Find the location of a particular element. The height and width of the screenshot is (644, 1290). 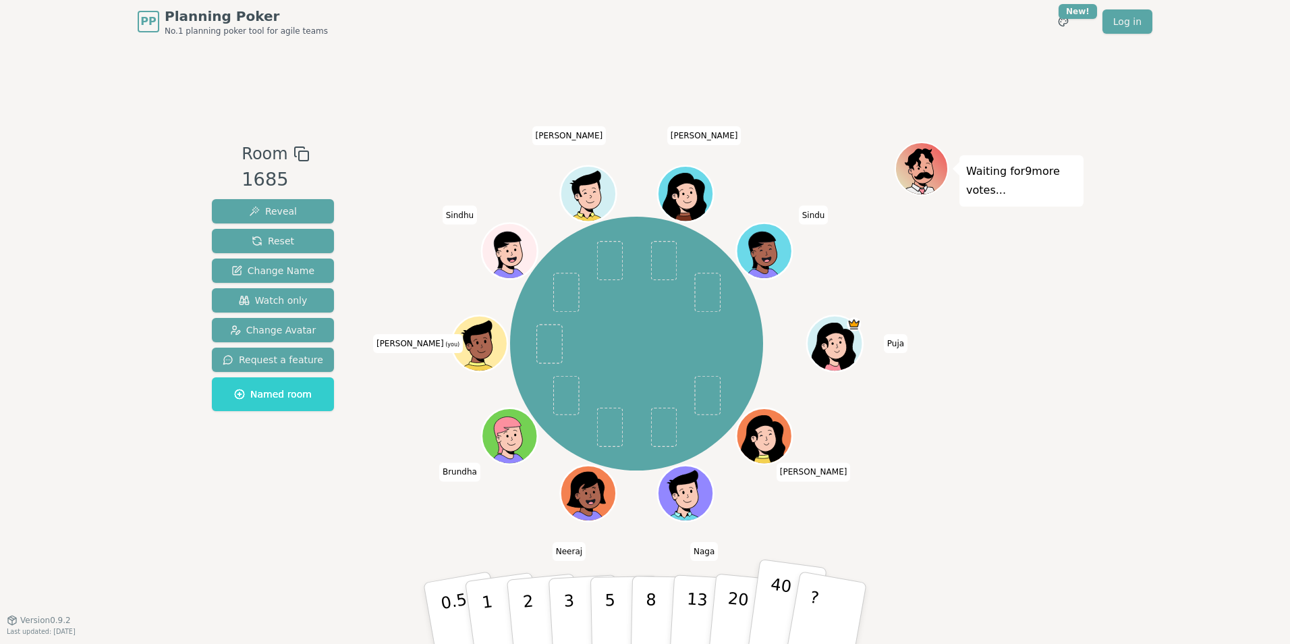

span: (you) is located at coordinates (452, 344).